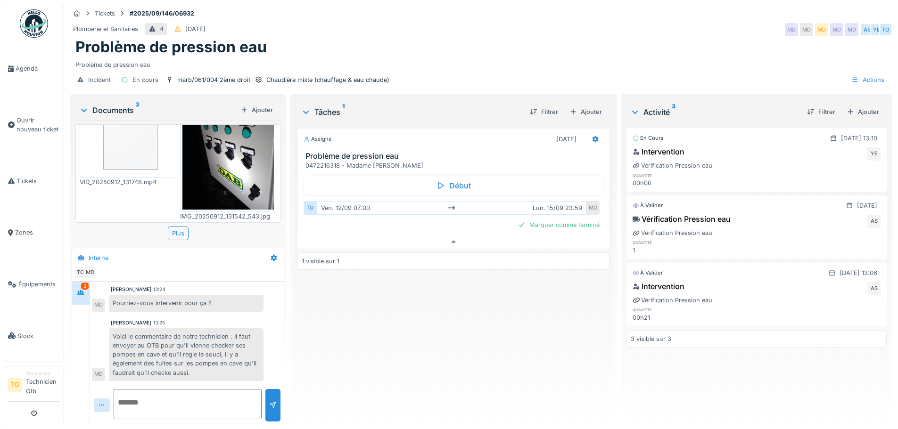 This screenshot has width=898, height=429. What do you see at coordinates (228, 148) in the screenshot?
I see `img: 8frxye6xxczt3ydecf3ayo4ucla8` at bounding box center [228, 148].